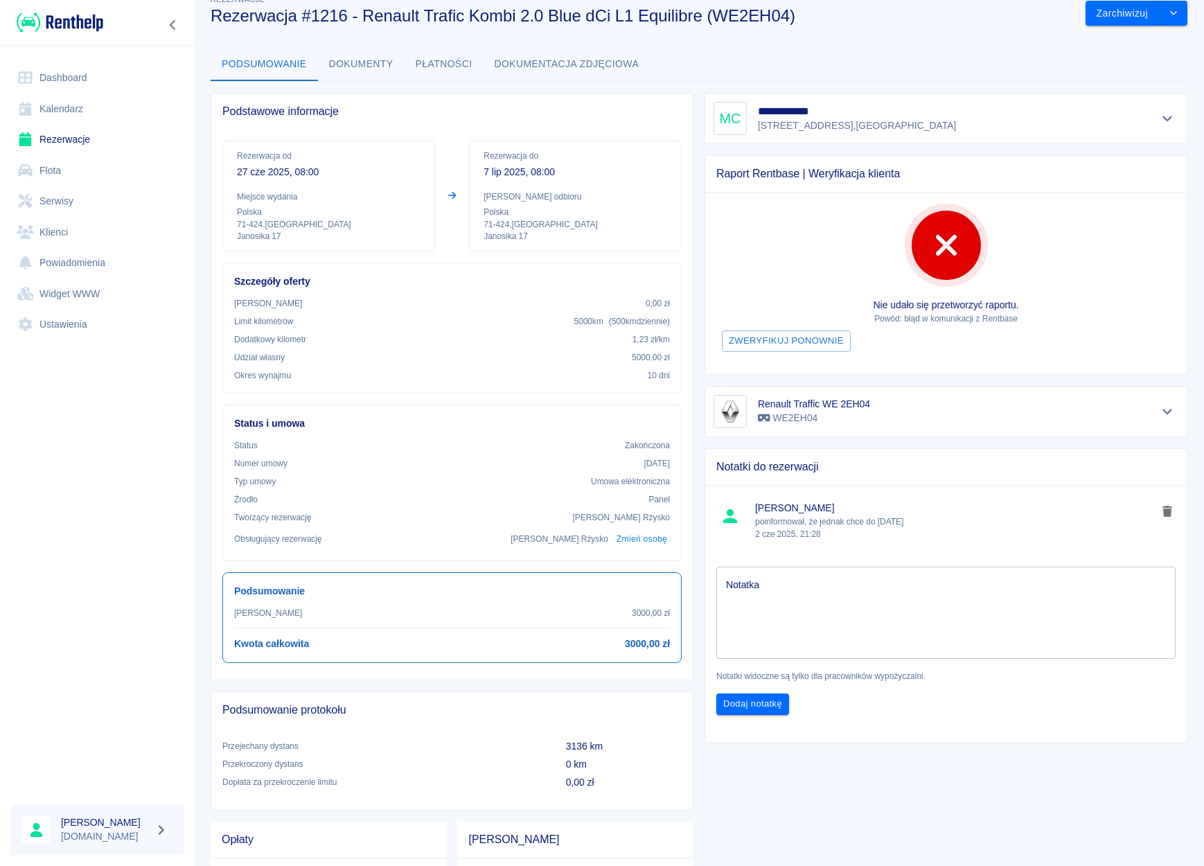 The image size is (1204, 866). What do you see at coordinates (246, 445) in the screenshot?
I see `p: Status` at bounding box center [246, 445].